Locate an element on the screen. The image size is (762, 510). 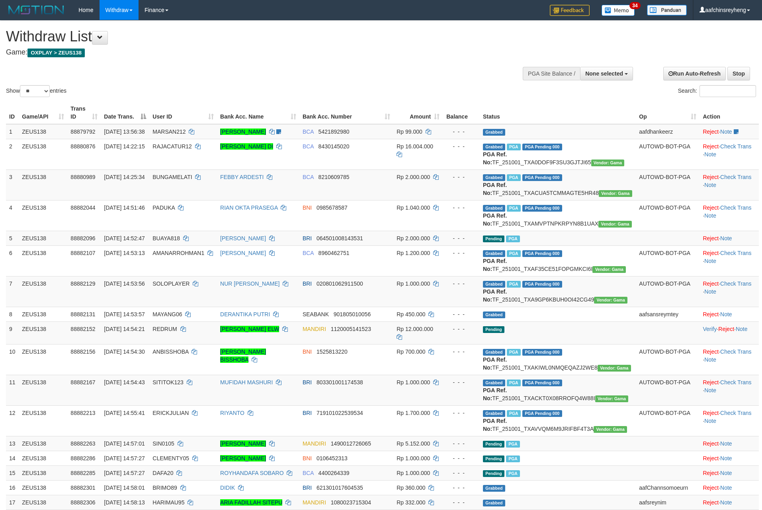
b: PGA Ref. No: is located at coordinates (495, 220).